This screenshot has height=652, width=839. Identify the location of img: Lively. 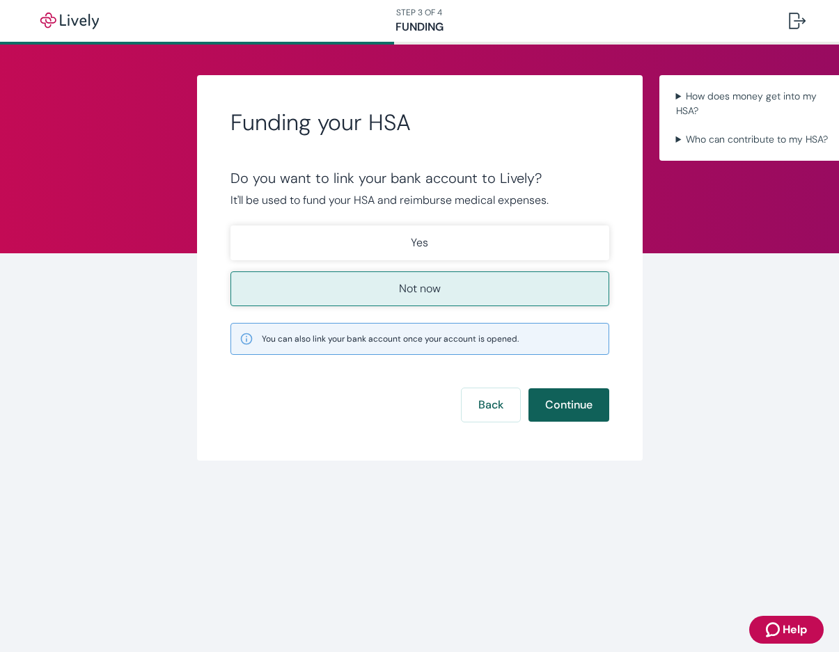
(70, 21).